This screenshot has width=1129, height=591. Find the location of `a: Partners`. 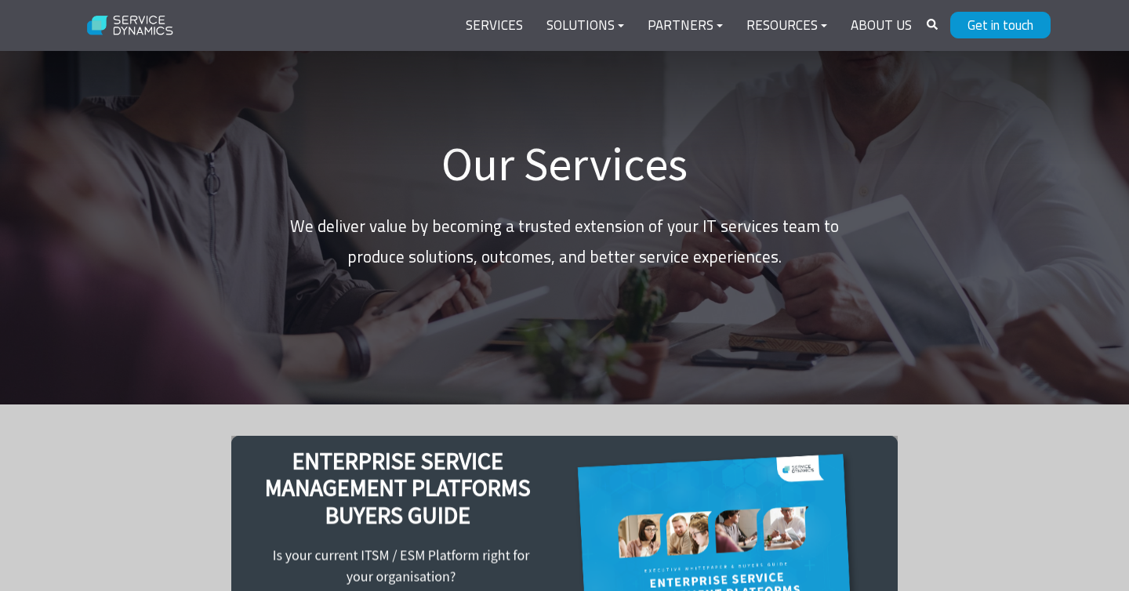

a: Partners is located at coordinates (685, 26).